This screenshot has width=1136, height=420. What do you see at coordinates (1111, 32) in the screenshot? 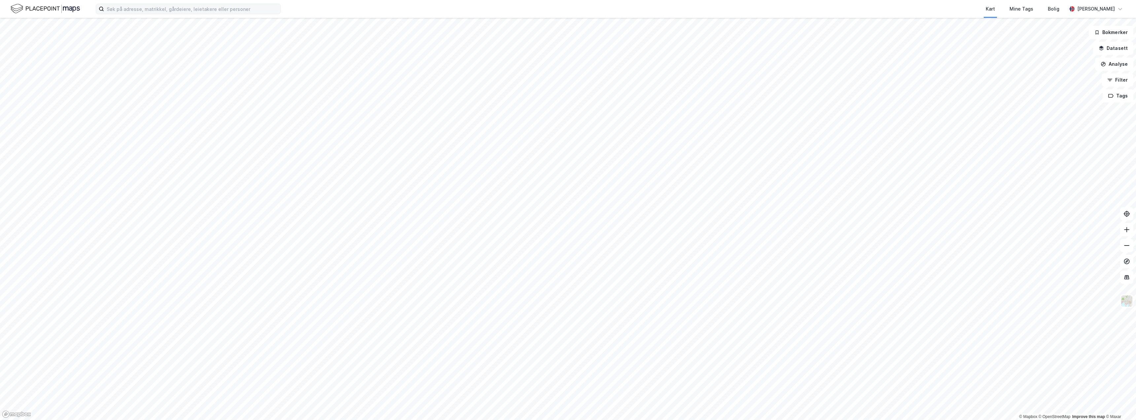
I see `button: Bokmerker` at bounding box center [1111, 32].